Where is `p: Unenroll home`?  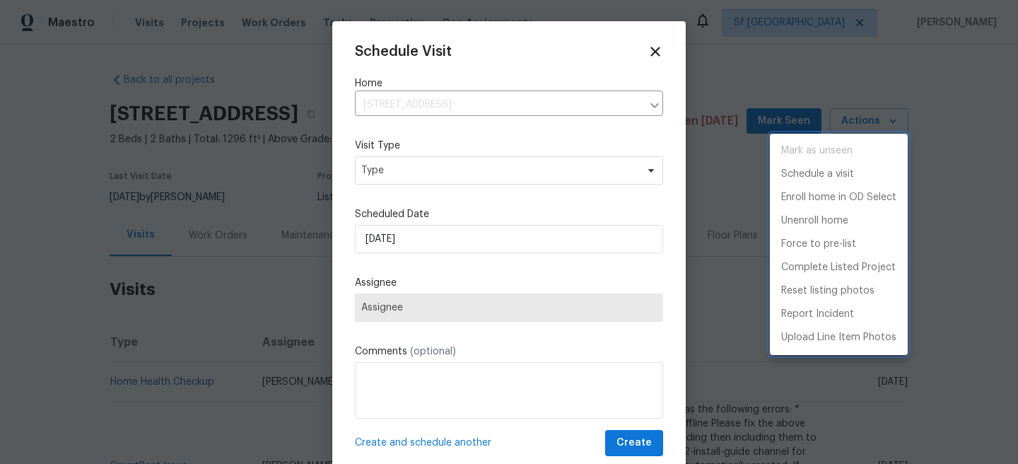 p: Unenroll home is located at coordinates (814, 221).